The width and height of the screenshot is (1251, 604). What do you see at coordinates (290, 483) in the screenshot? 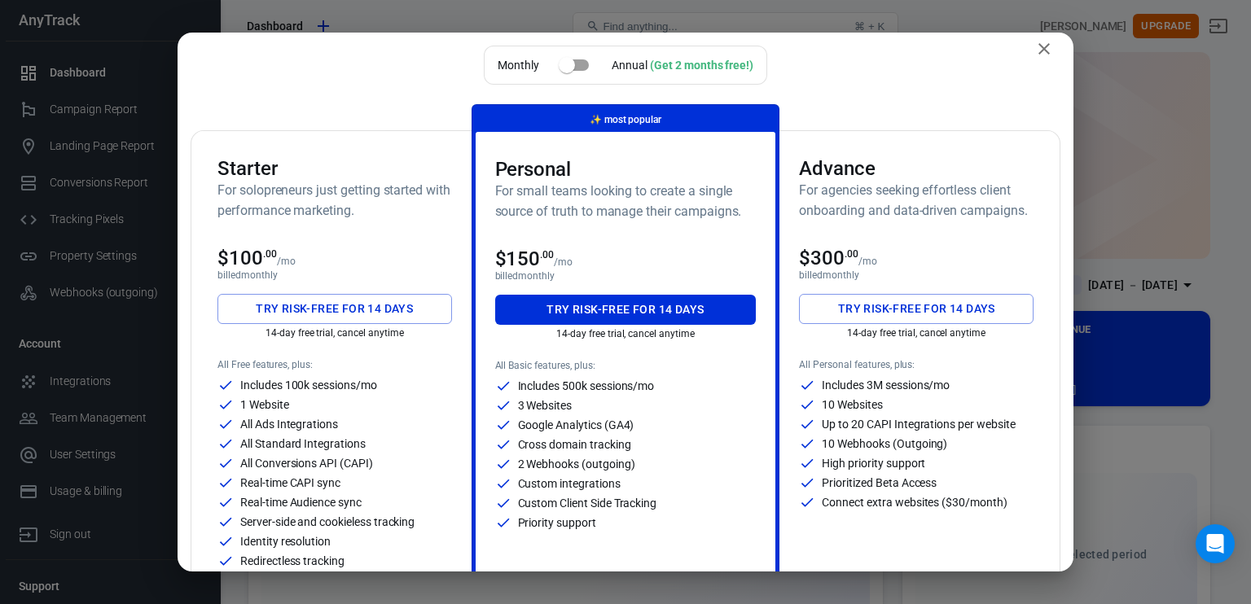
I see `p: Real-time CAPI sync` at bounding box center [290, 483].